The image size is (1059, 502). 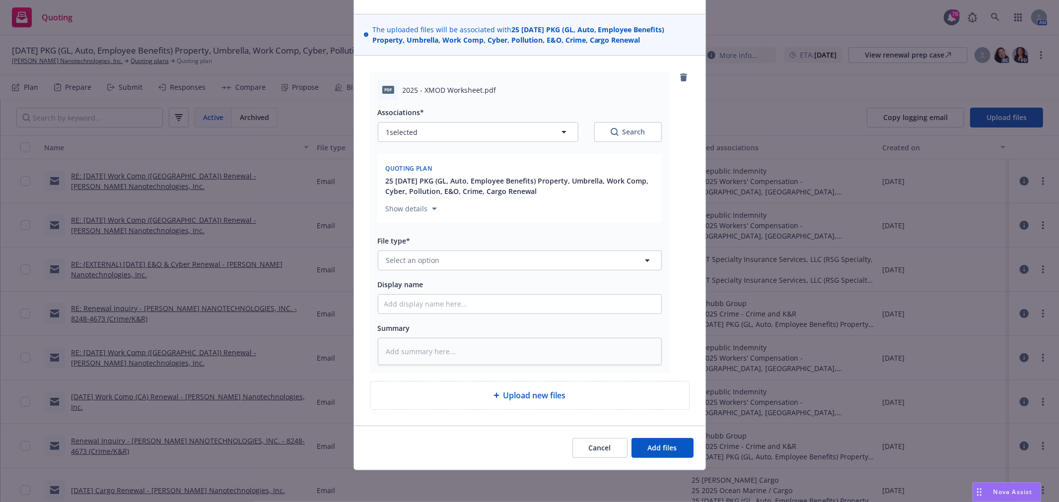 What do you see at coordinates (628, 132) in the screenshot?
I see `div: Search` at bounding box center [628, 132].